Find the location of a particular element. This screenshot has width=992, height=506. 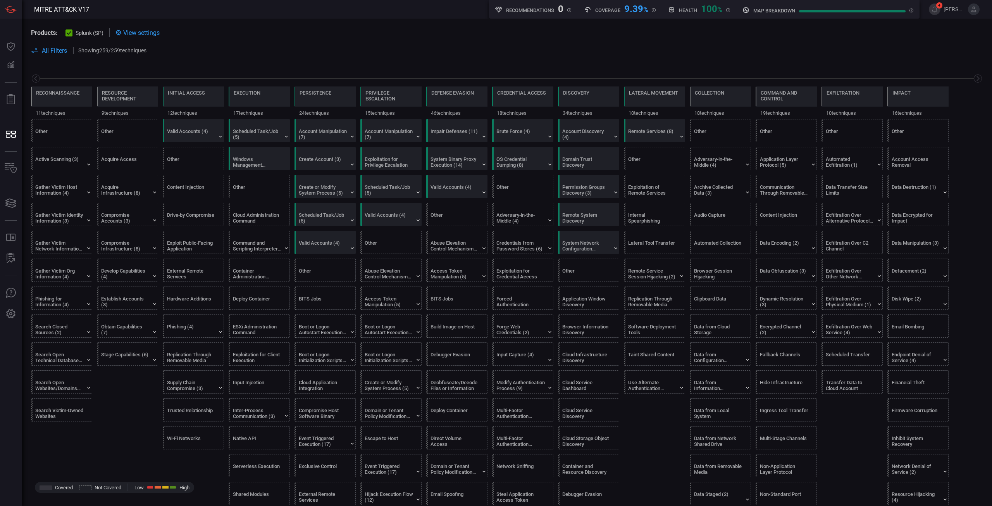

div: T1133: External Remote Services (Not covered) is located at coordinates (193, 270).